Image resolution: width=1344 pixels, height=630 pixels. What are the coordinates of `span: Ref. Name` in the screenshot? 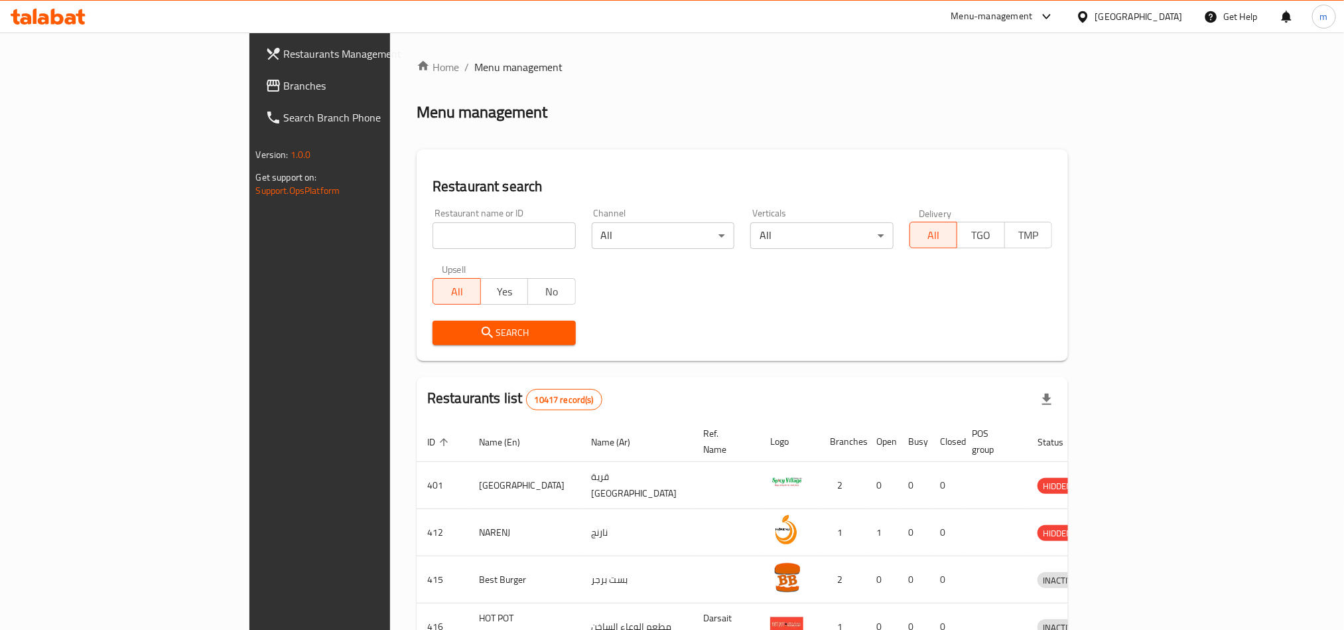 It's located at (723, 441).